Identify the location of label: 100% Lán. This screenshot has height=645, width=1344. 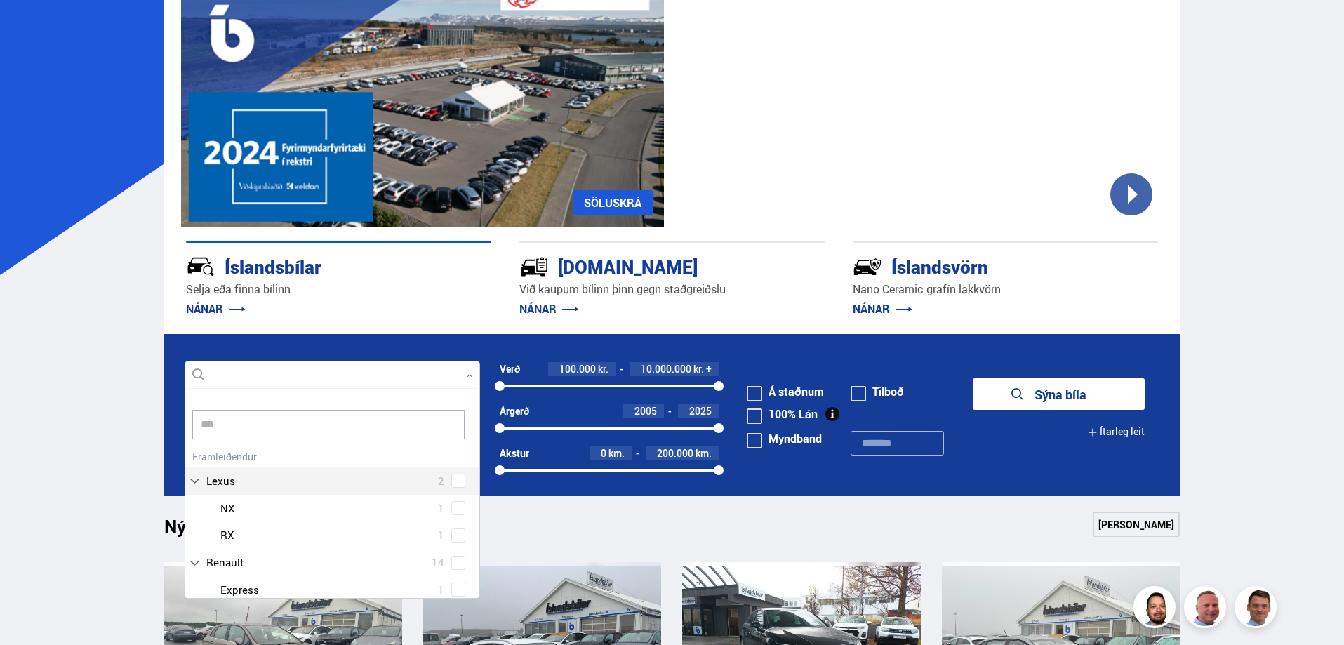
(782, 414).